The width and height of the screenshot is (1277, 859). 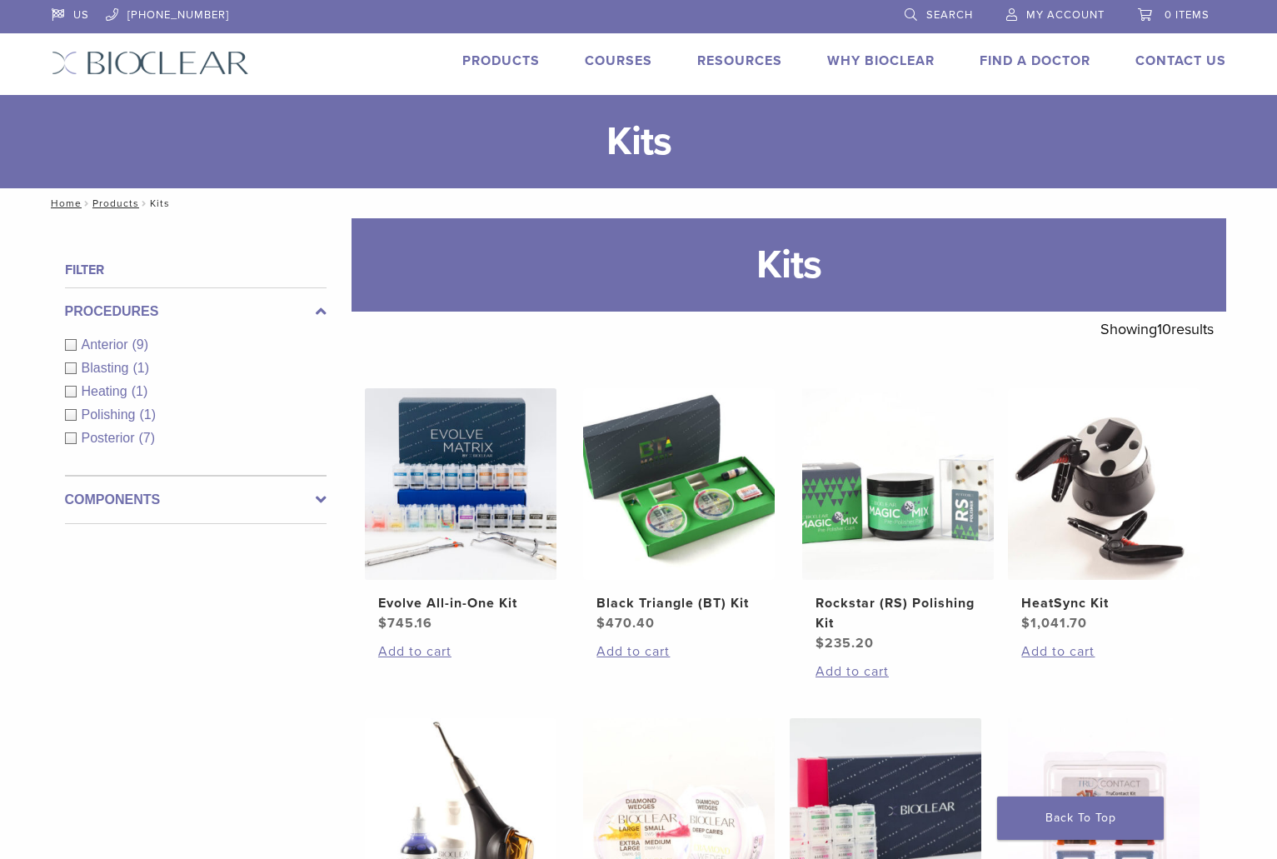 What do you see at coordinates (461, 484) in the screenshot?
I see `img: Evolve All-in-One Kit` at bounding box center [461, 484].